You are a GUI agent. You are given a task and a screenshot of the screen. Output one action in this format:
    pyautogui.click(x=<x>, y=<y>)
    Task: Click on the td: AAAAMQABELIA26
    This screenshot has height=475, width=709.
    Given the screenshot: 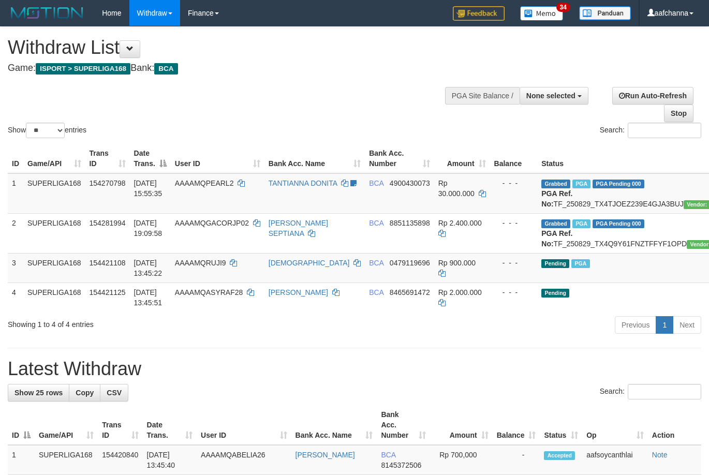 What is the action you would take?
    pyautogui.click(x=244, y=460)
    